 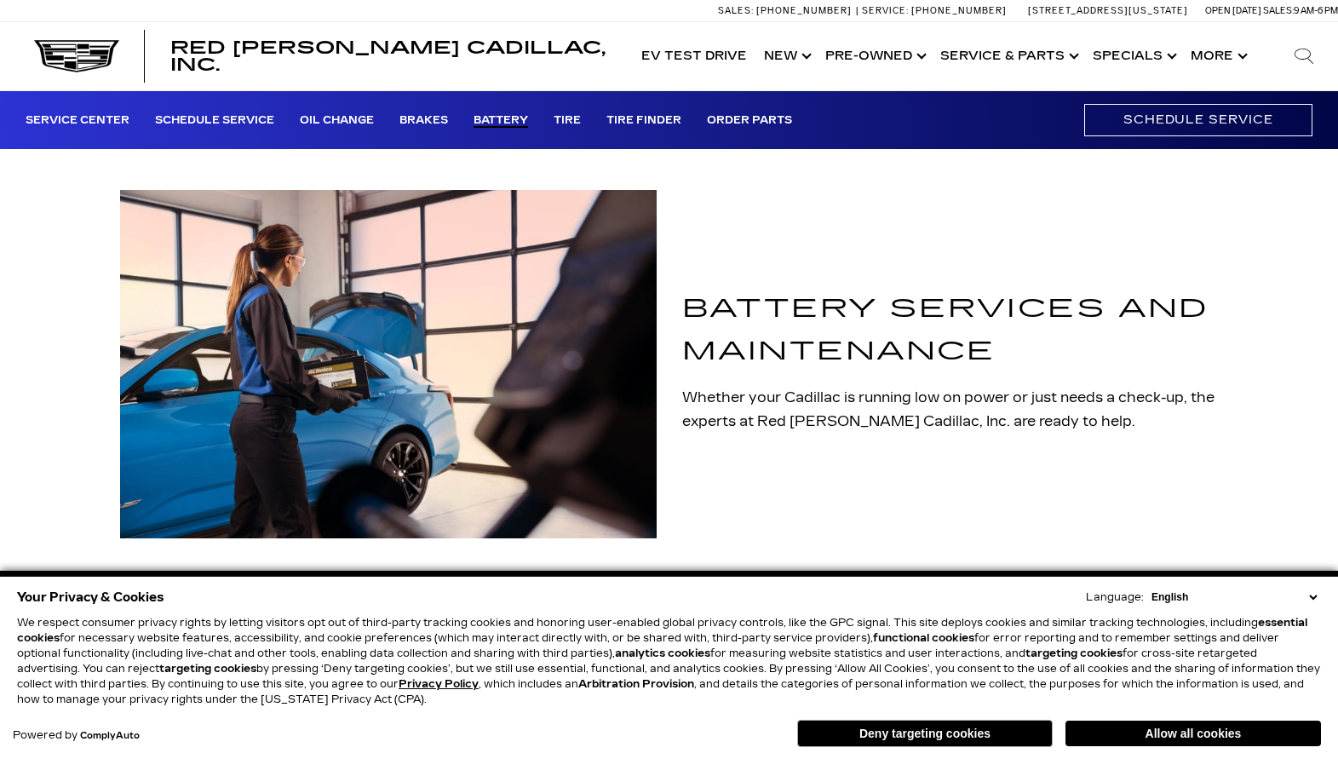 What do you see at coordinates (110, 736) in the screenshot?
I see `a: ComplyAuto` at bounding box center [110, 736].